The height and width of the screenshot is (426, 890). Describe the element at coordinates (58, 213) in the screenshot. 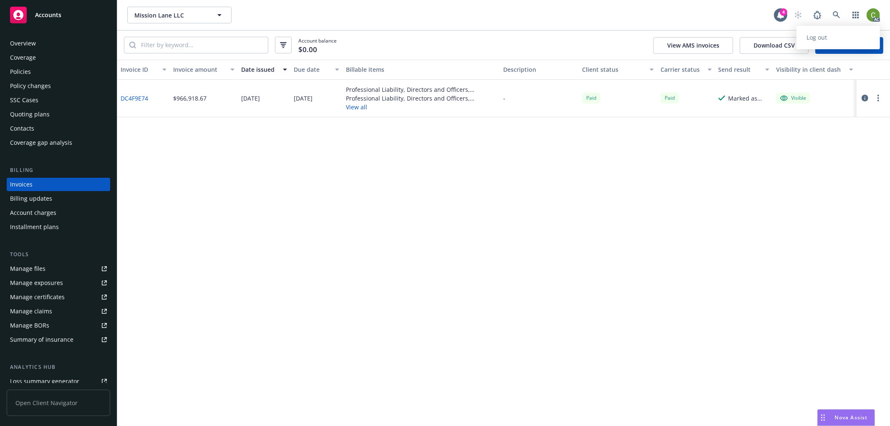

I see `a: Account charges` at that location.